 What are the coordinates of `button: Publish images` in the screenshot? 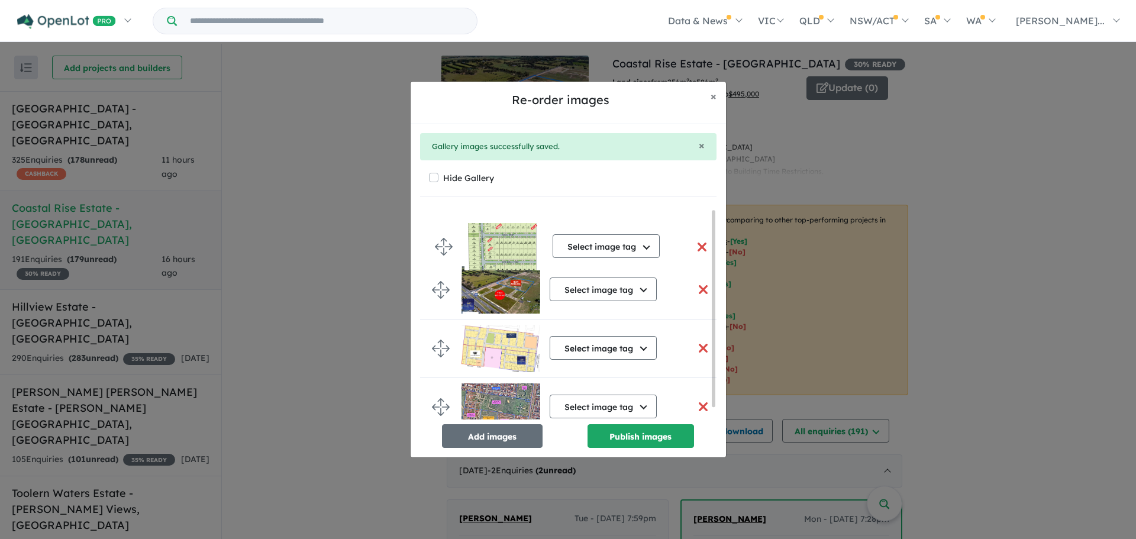 It's located at (641, 436).